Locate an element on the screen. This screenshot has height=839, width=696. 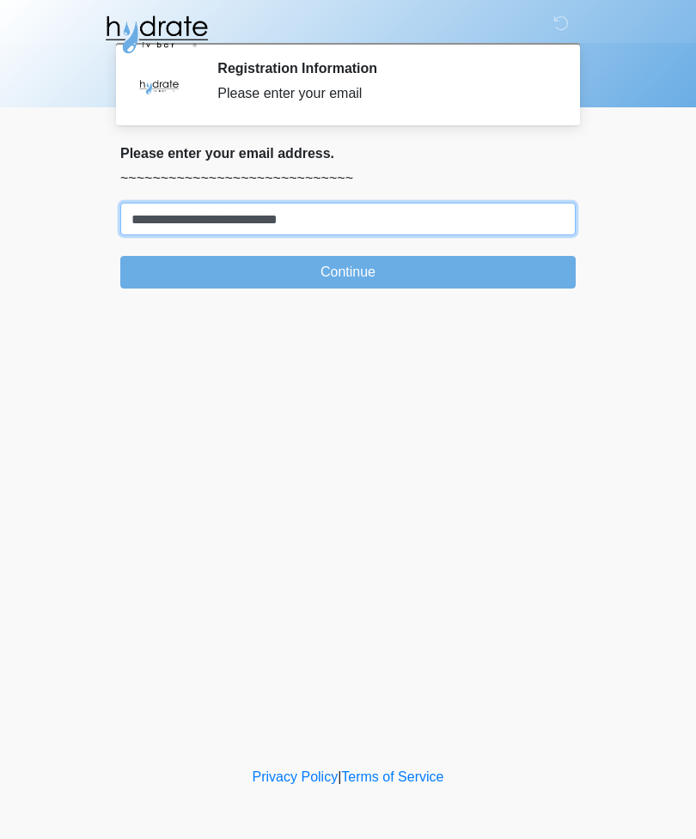
button: Continue is located at coordinates (348, 272).